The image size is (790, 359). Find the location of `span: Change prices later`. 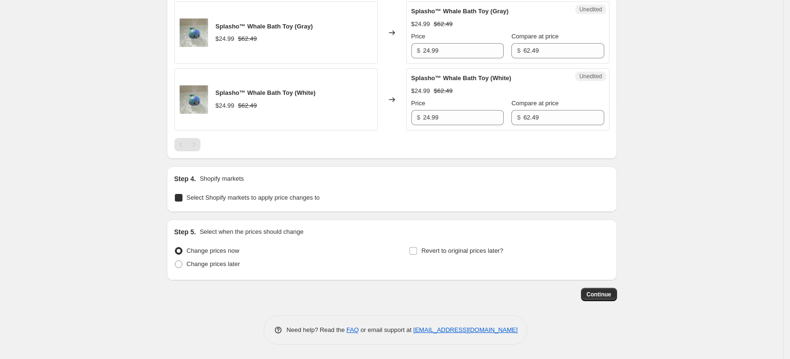

span: Change prices later is located at coordinates (213, 263).